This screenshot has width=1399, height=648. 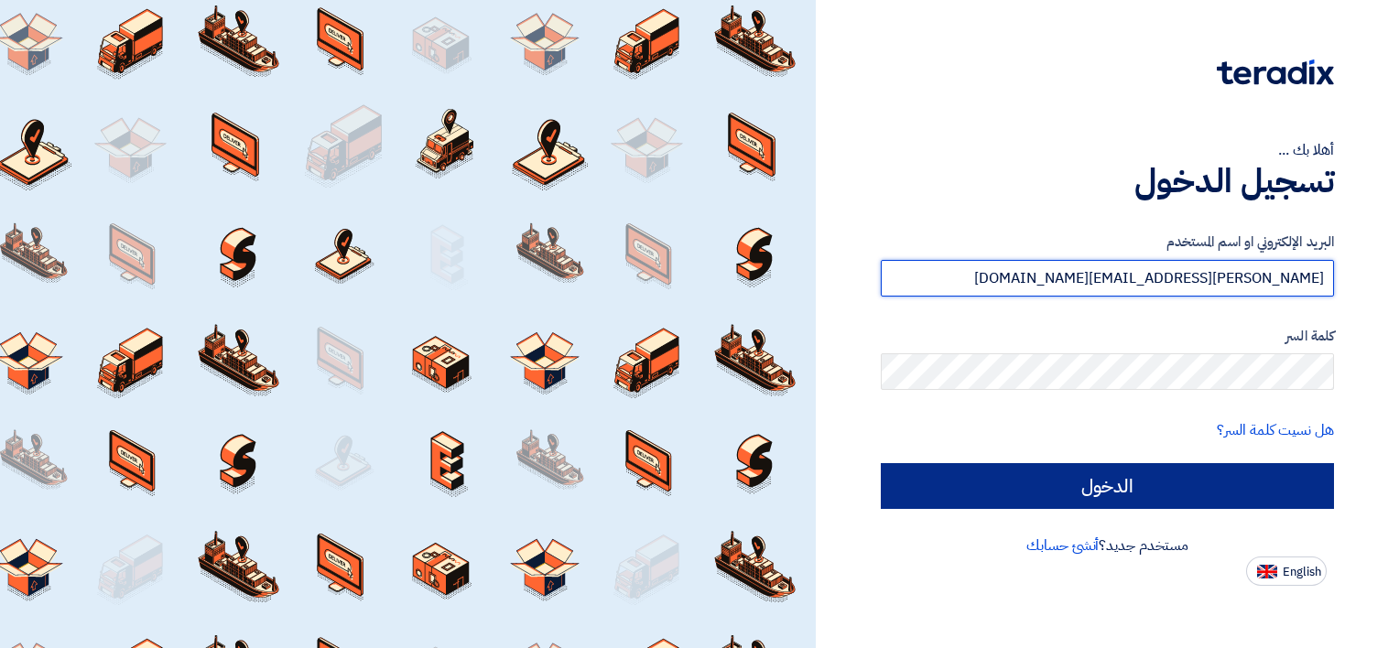 What do you see at coordinates (1276, 430) in the screenshot?
I see `a: هل نسيت كلمة السر؟` at bounding box center [1276, 430].